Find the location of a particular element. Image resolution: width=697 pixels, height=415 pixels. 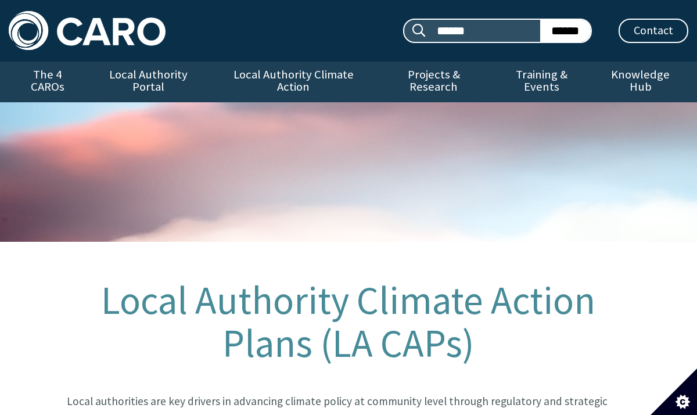

a: The 4 CAROs is located at coordinates (47, 82).